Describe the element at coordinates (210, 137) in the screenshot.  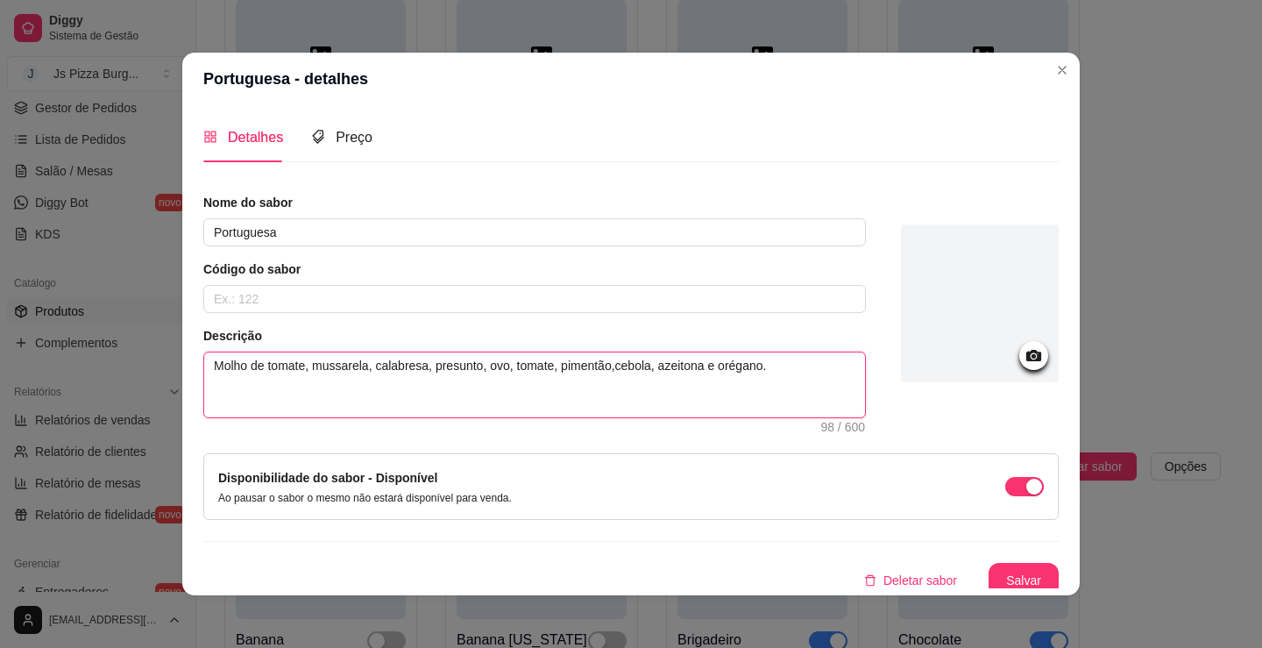
I see `span: appstore` at that location.